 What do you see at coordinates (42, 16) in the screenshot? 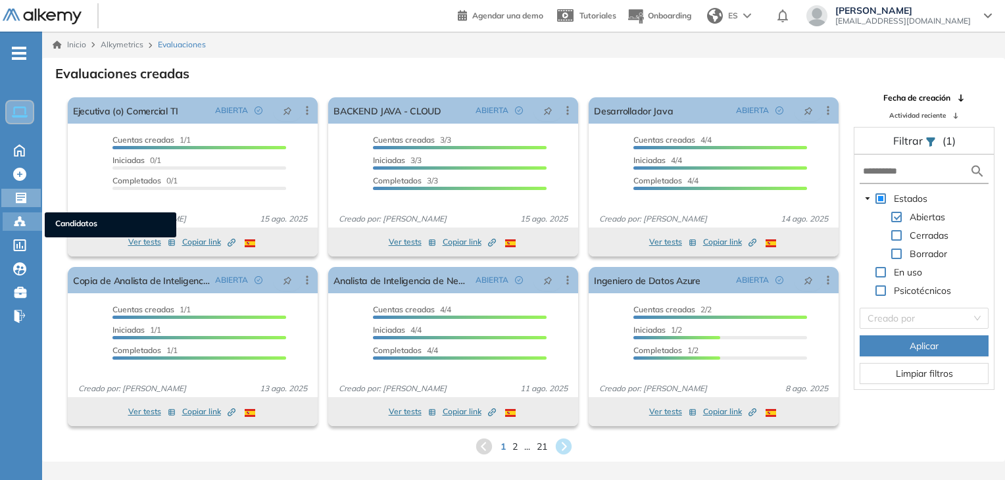
I see `img: Logo` at bounding box center [42, 16].